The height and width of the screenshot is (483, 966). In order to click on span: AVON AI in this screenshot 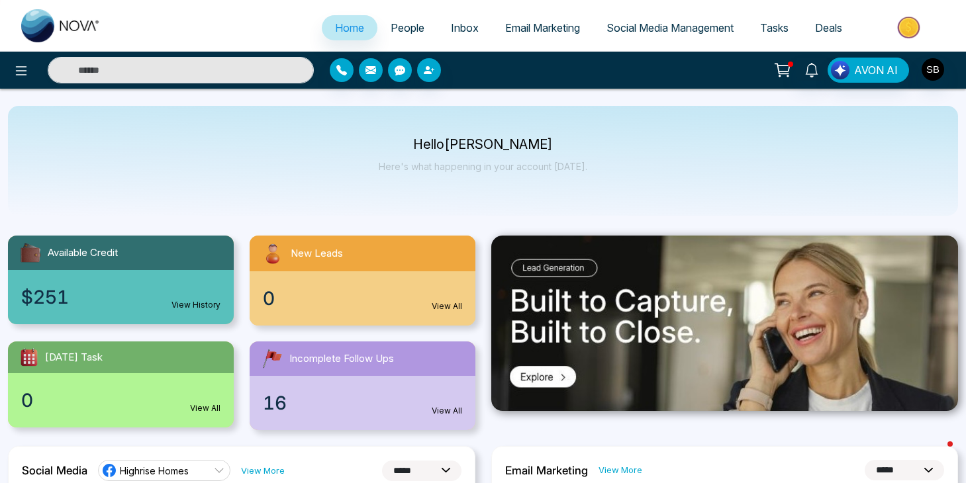, I will do `click(876, 70)`.